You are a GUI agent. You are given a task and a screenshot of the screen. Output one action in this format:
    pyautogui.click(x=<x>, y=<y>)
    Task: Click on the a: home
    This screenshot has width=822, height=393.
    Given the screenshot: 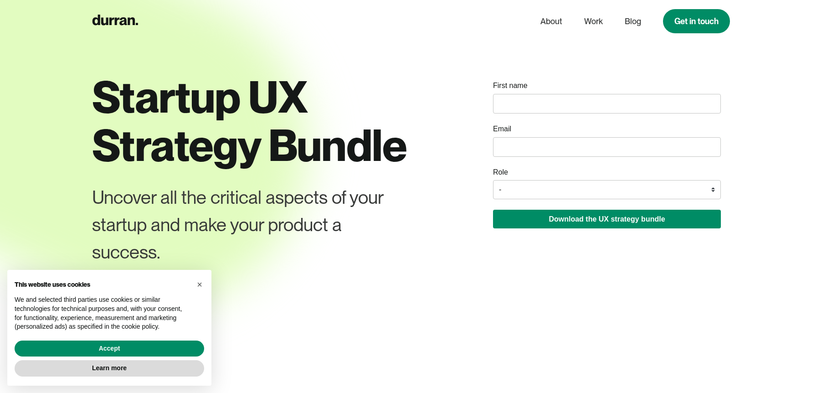 What is the action you would take?
    pyautogui.click(x=115, y=21)
    